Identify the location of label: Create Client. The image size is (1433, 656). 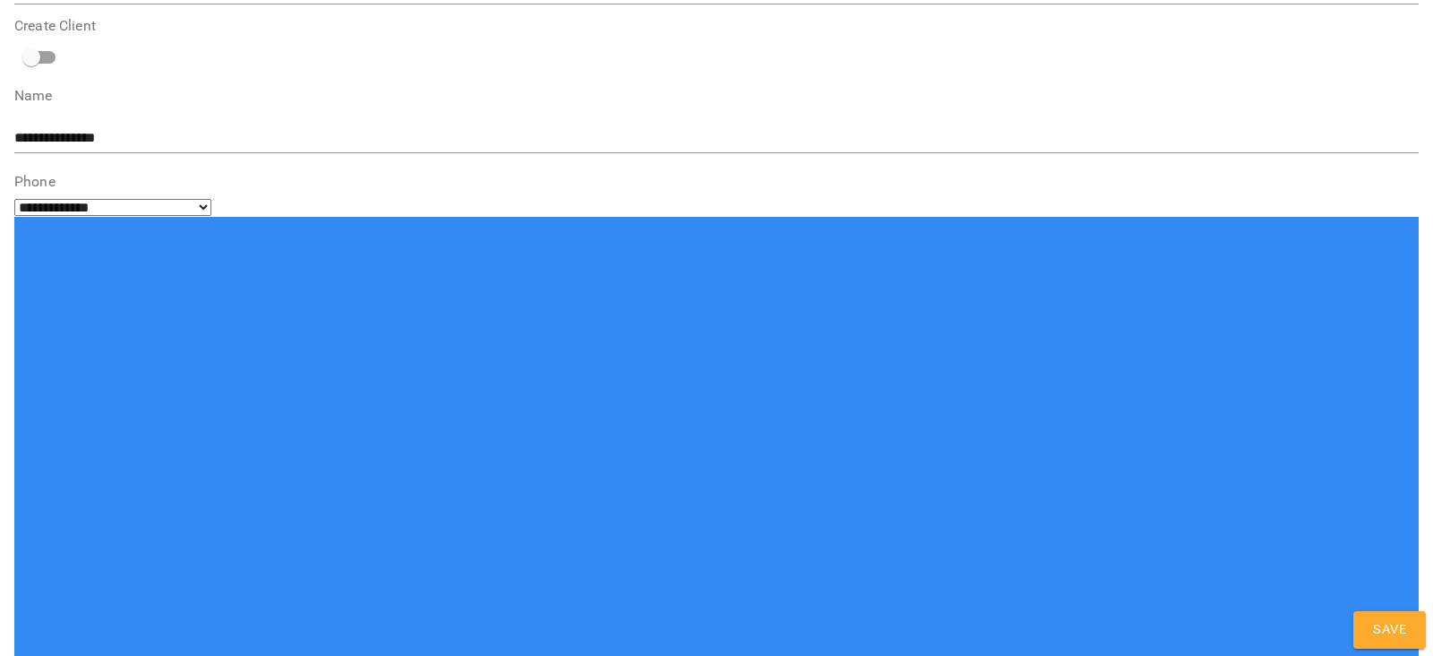
(717, 26).